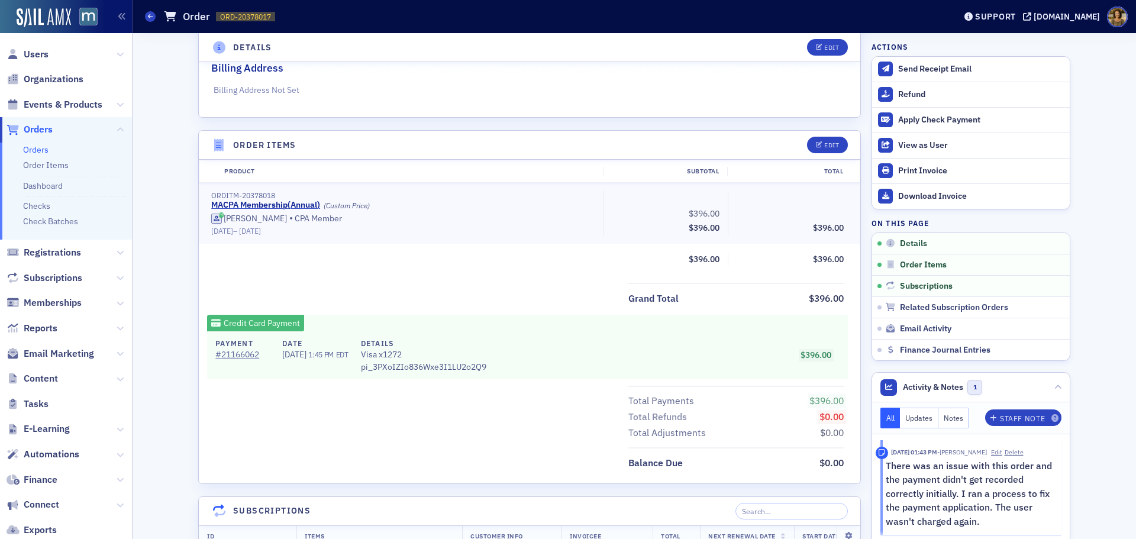 This screenshot has height=539, width=1136. I want to click on a: Subscriptions, so click(44, 278).